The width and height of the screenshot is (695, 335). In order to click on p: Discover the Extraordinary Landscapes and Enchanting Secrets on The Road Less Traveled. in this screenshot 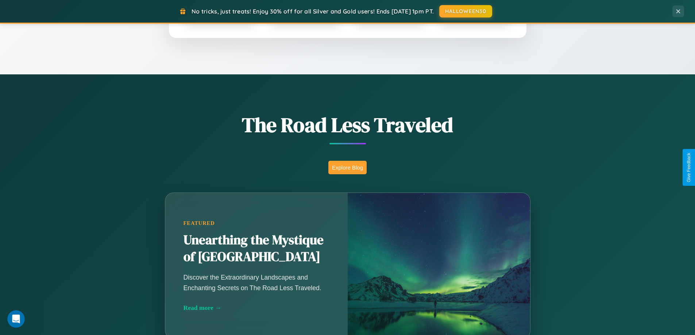, I will do `click(256, 283)`.